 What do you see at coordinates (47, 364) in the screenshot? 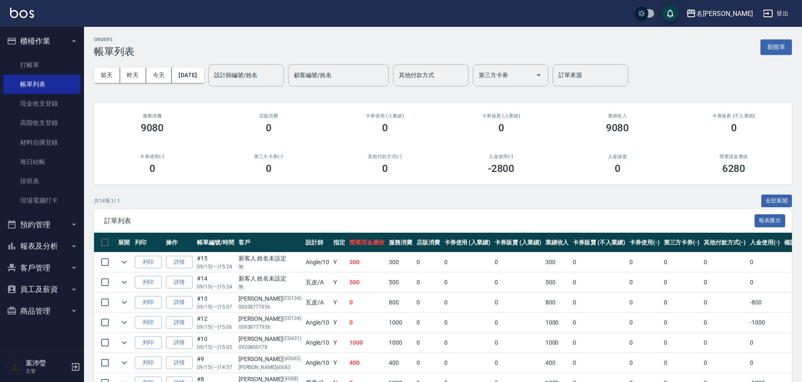
I see `h5: 葉沛瑩` at bounding box center [47, 364].